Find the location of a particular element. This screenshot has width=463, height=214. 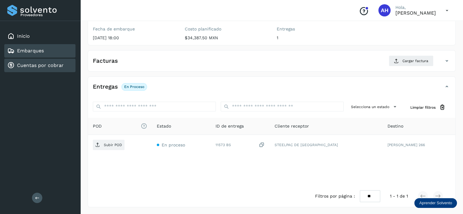

p: Aprender Solvento is located at coordinates (436, 203).